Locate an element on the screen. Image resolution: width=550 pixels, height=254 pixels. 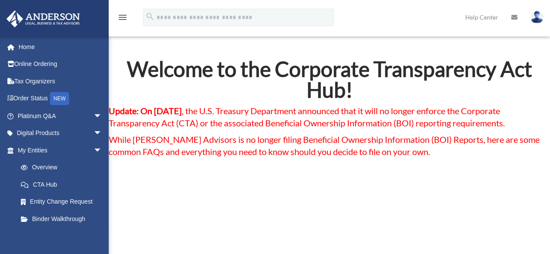
i: search is located at coordinates (150, 17).